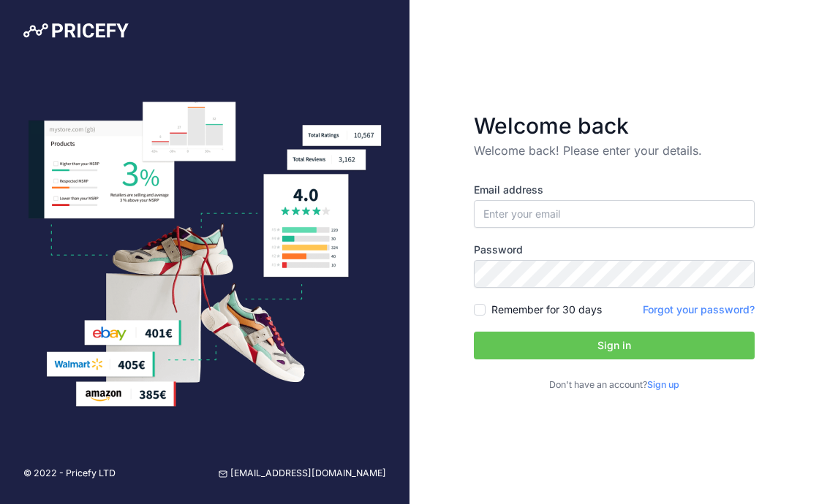  Describe the element at coordinates (614, 346) in the screenshot. I see `button: Sign in` at that location.